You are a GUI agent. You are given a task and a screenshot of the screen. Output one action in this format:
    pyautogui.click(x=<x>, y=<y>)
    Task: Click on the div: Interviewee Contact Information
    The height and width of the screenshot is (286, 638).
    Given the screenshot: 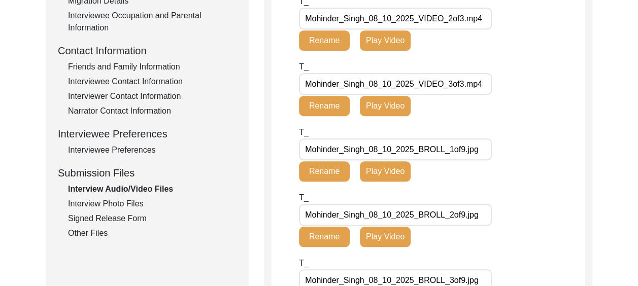 What is the action you would take?
    pyautogui.click(x=152, y=82)
    